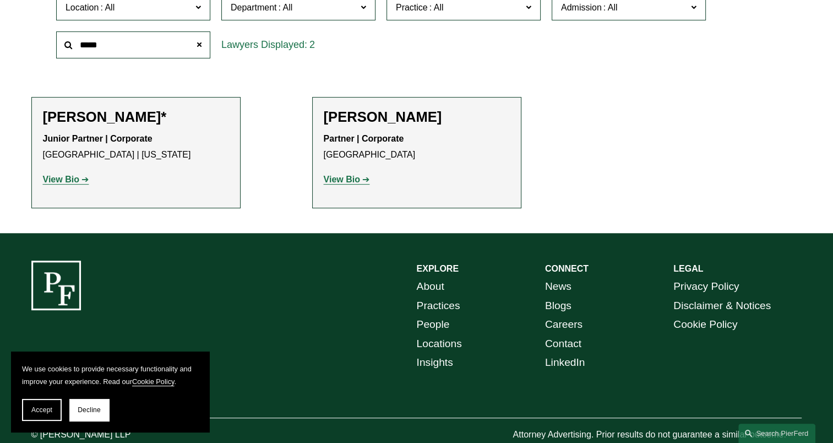 The width and height of the screenshot is (833, 443). I want to click on strong: Junior Partner | Corporate, so click(97, 138).